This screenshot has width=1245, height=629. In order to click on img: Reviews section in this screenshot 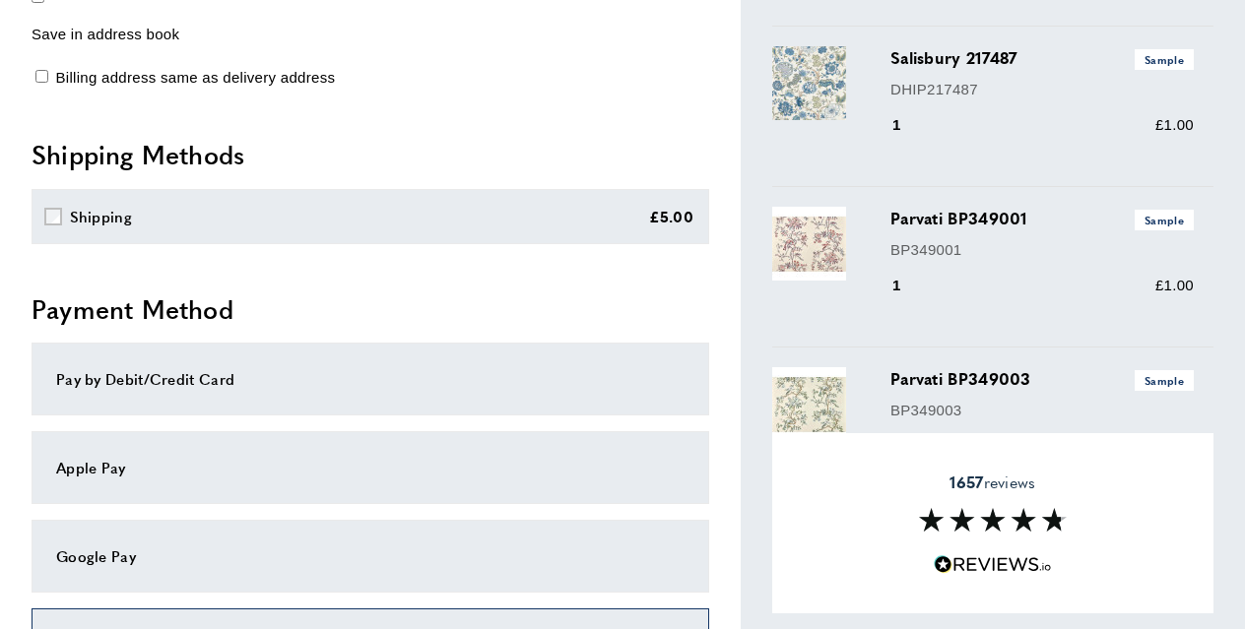, I will do `click(993, 520)`.